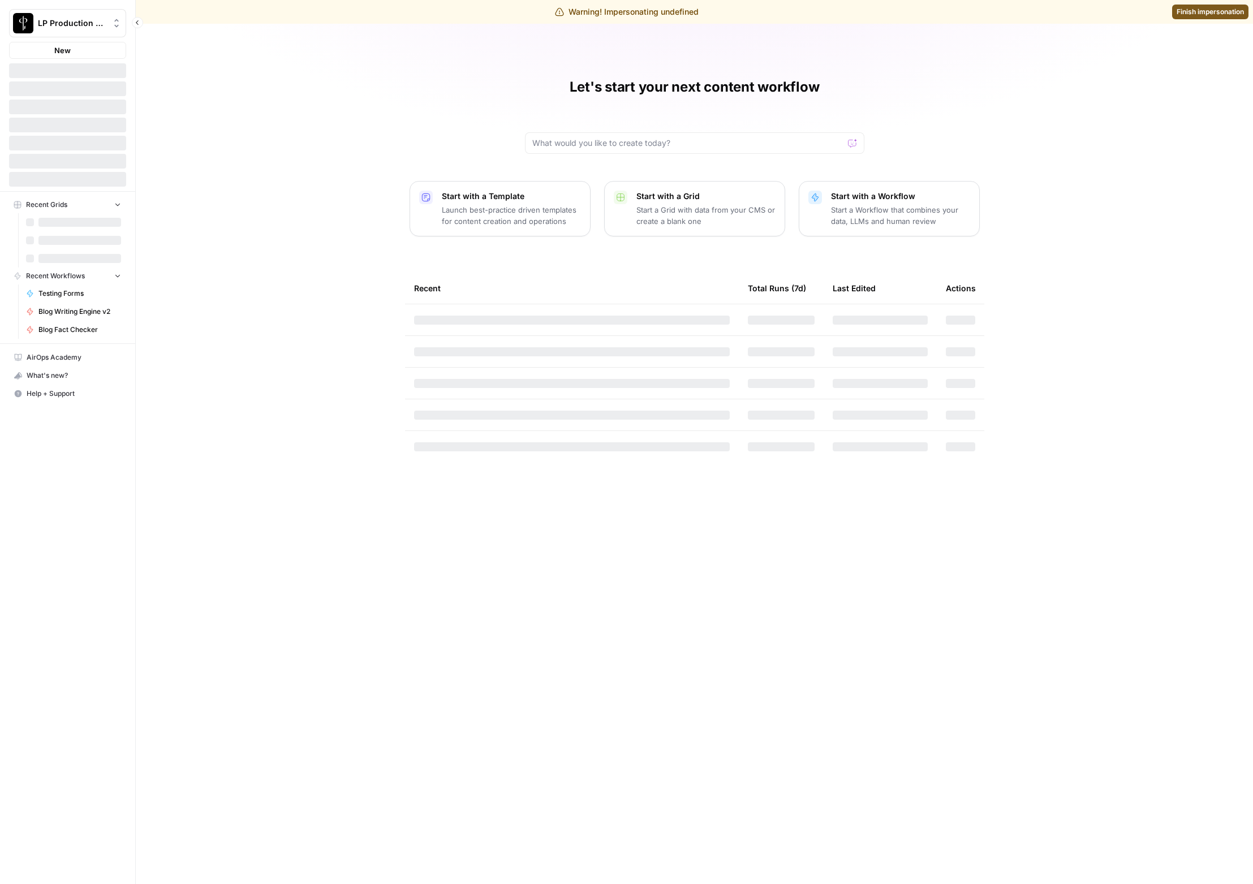  Describe the element at coordinates (500, 209) in the screenshot. I see `button: Start with a TemplateLaunch best-practice driven templates for content creation and operations` at that location.